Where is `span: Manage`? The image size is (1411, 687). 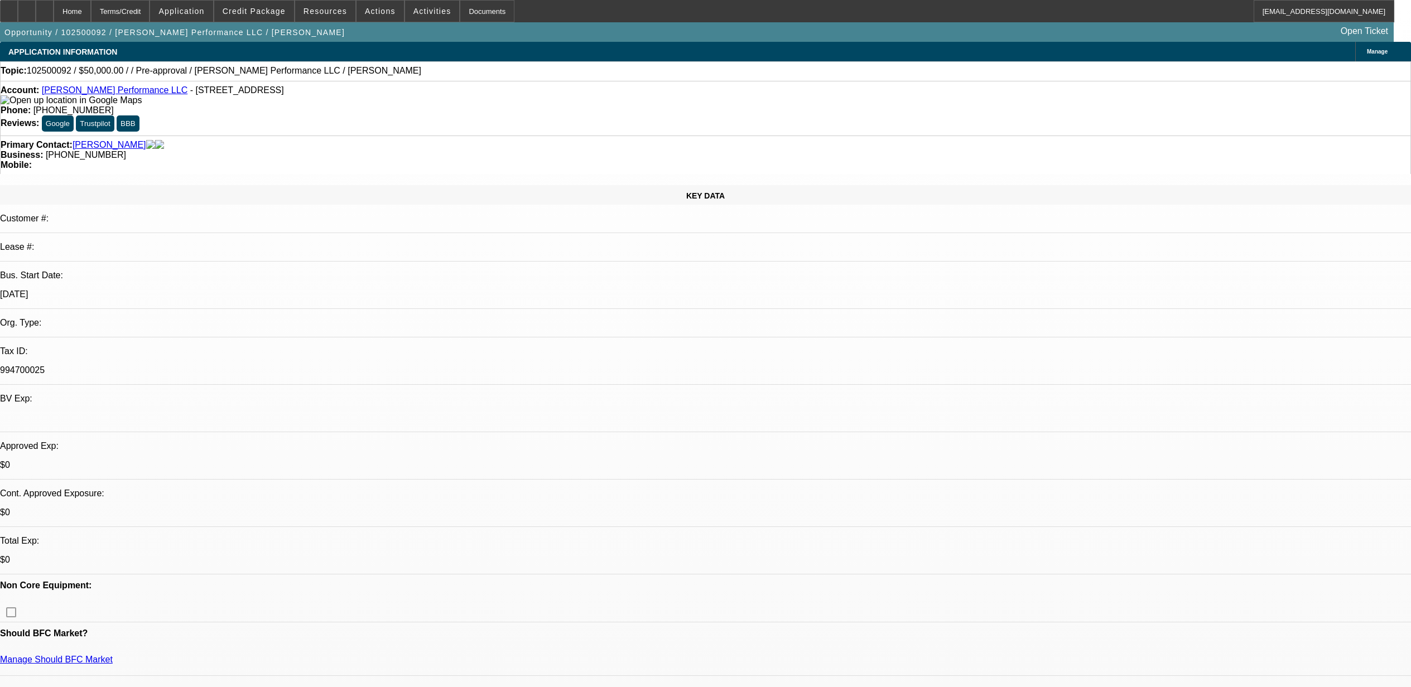
span: Manage is located at coordinates (1377, 51).